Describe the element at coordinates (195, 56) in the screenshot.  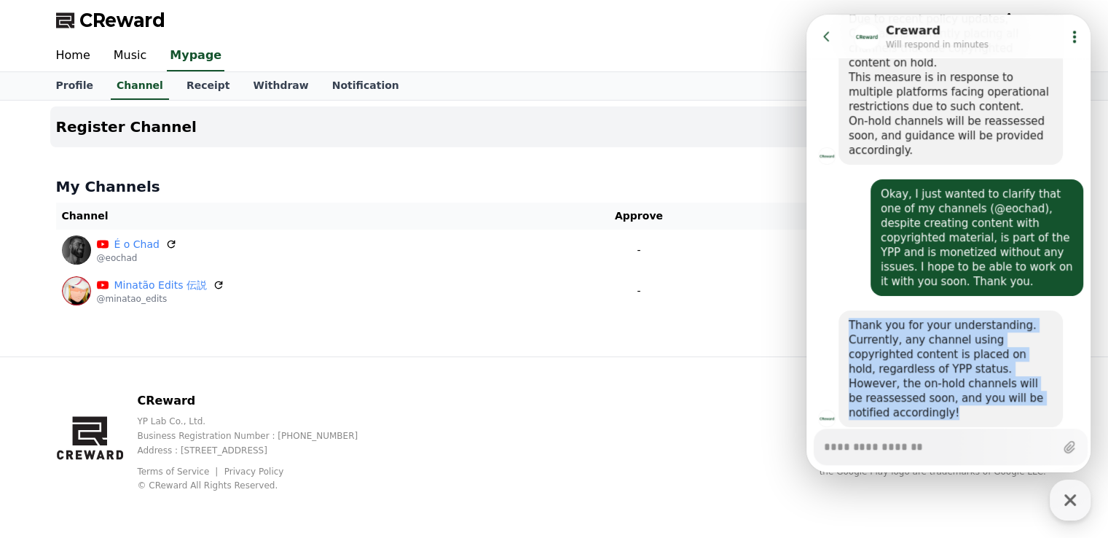
I see `a: Mypage` at that location.